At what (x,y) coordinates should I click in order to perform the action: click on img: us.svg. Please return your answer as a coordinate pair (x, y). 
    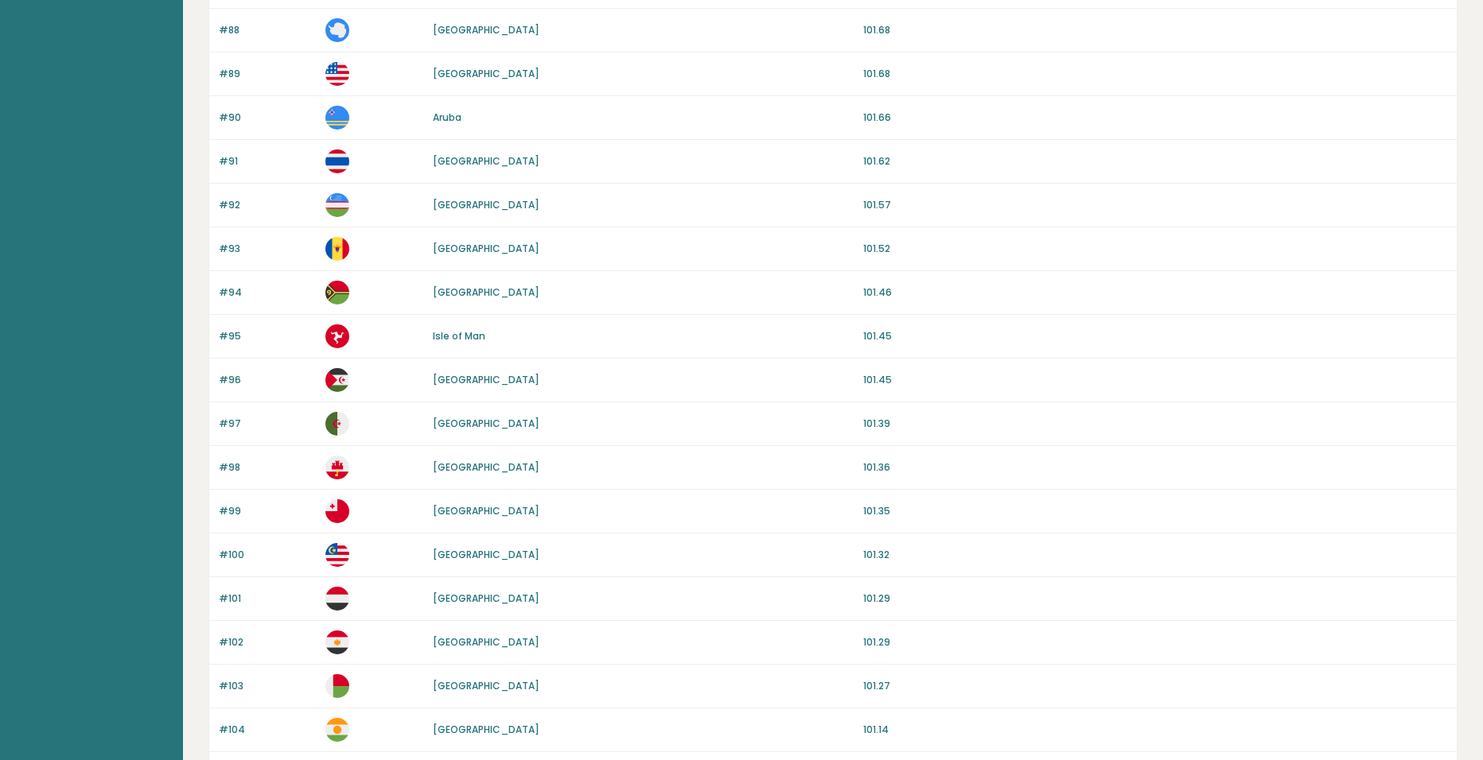
    Looking at the image, I should click on (337, 74).